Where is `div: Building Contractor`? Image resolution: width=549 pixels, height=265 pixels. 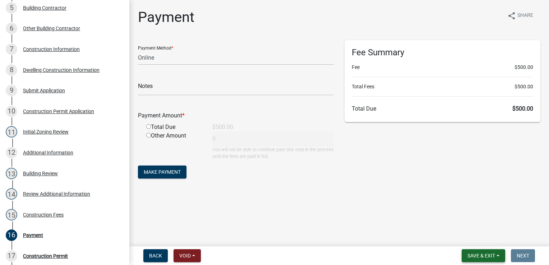
div: Building Contractor is located at coordinates (45, 8).